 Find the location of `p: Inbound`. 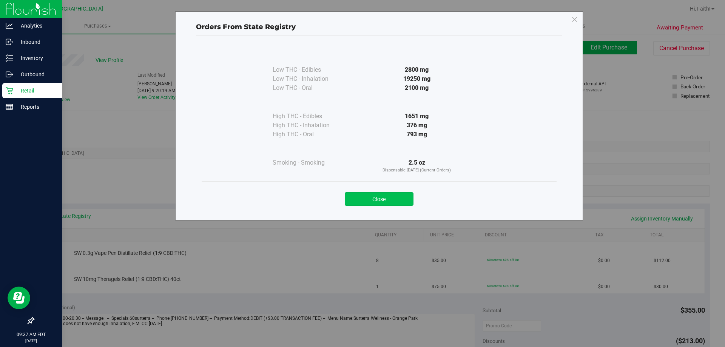

p: Inbound is located at coordinates (36, 42).